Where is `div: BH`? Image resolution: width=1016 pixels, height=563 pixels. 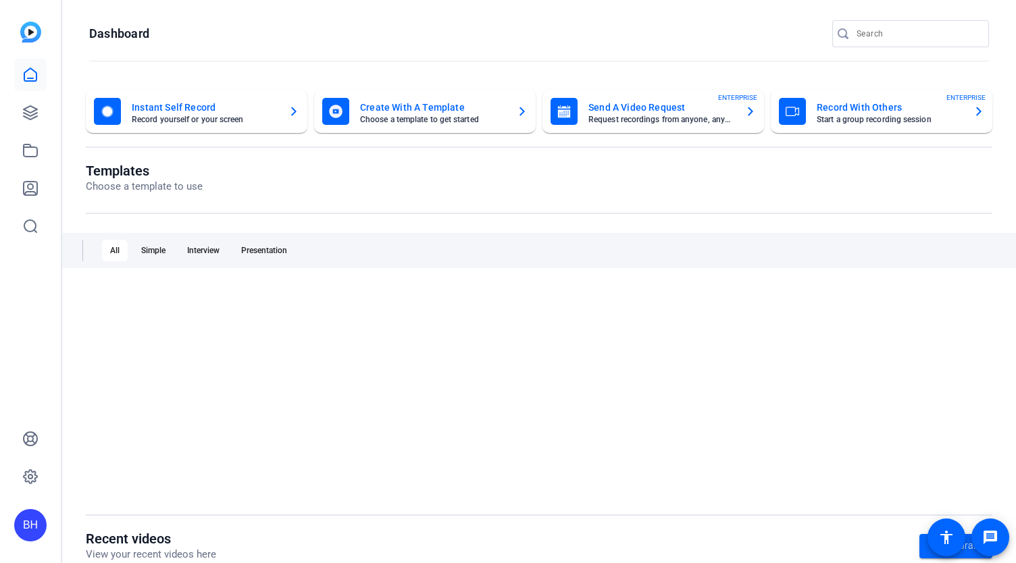
div: BH is located at coordinates (30, 526).